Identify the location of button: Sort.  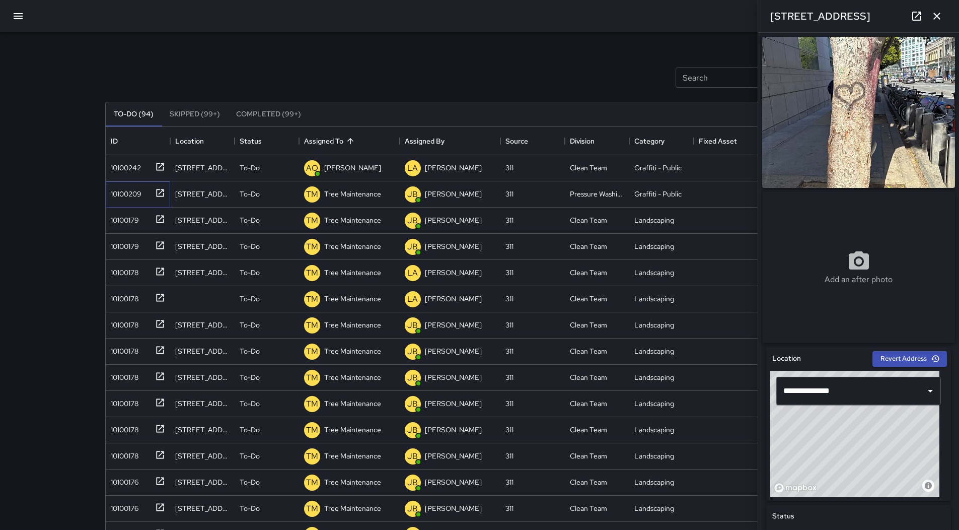
(350, 141).